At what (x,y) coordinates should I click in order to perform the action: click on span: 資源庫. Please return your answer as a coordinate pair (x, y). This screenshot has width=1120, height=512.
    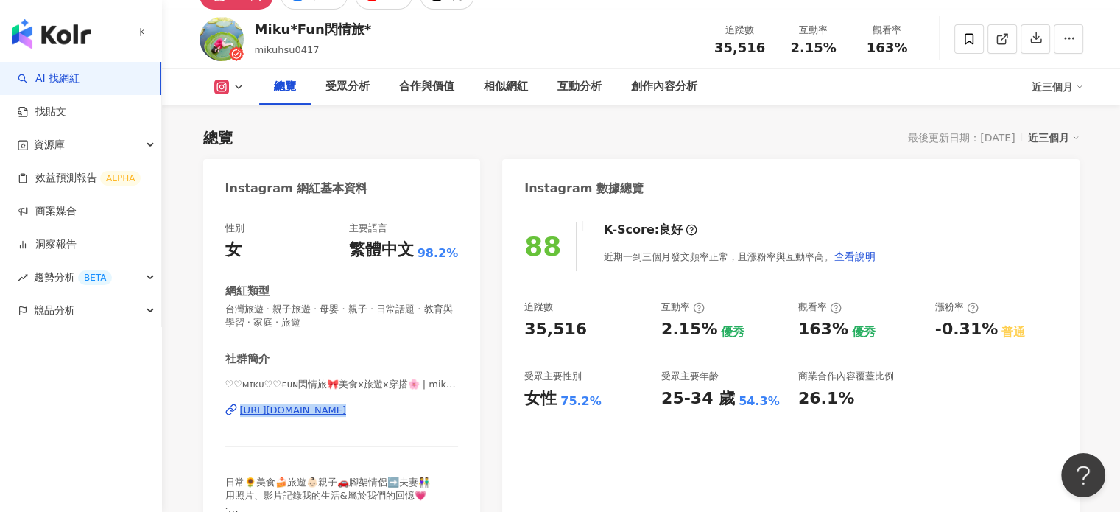
    Looking at the image, I should click on (49, 144).